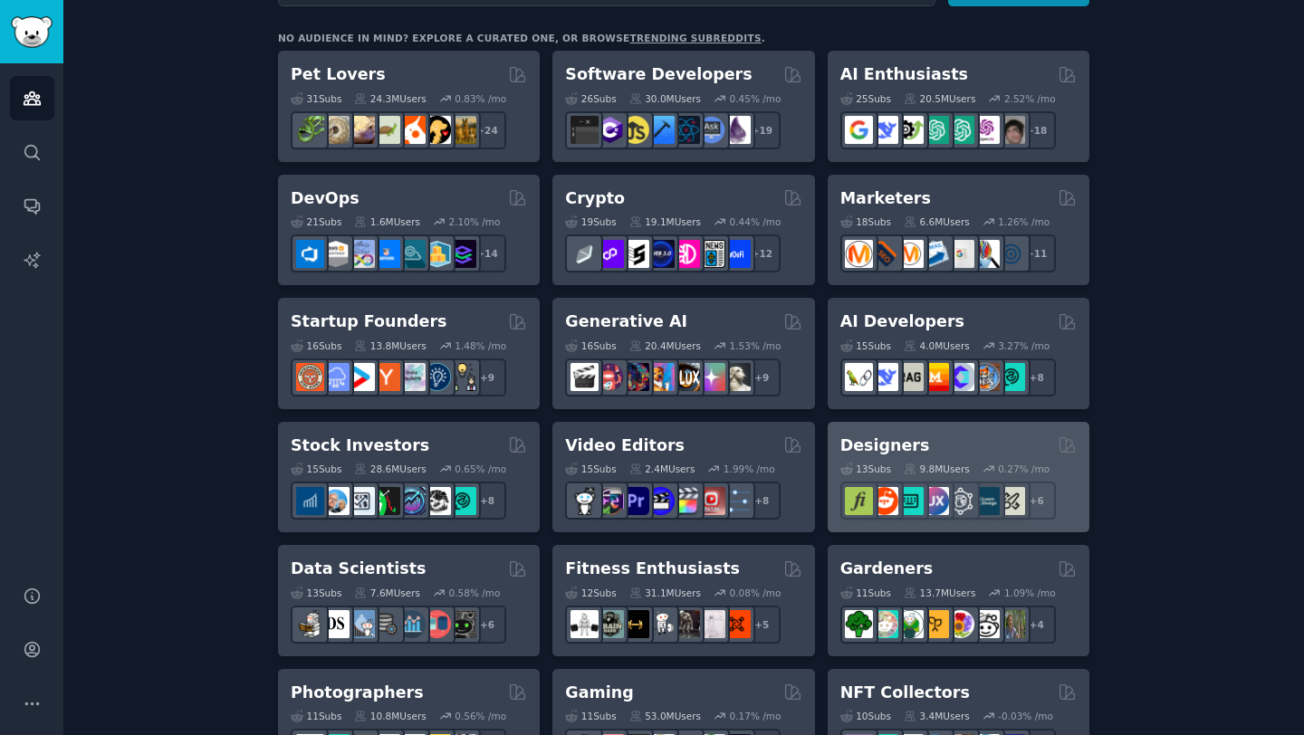 The width and height of the screenshot is (1304, 735). What do you see at coordinates (635, 624) in the screenshot?
I see `img: workout` at bounding box center [635, 624].